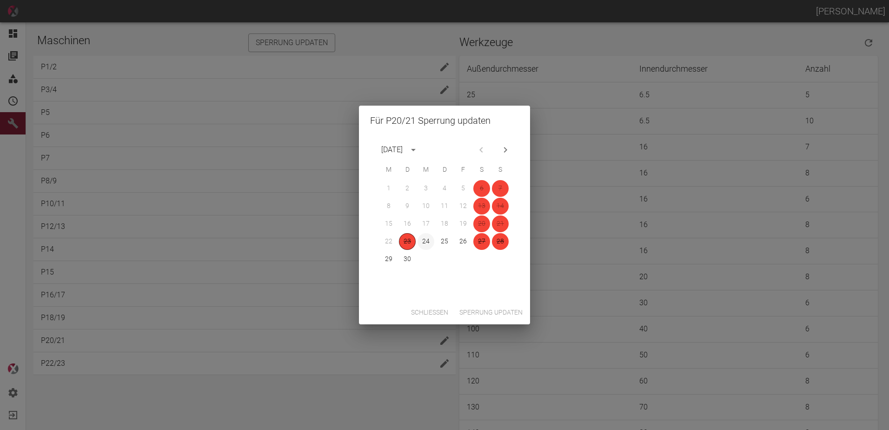 The image size is (889, 430). Describe the element at coordinates (501, 241) in the screenshot. I see `button: 28` at that location.